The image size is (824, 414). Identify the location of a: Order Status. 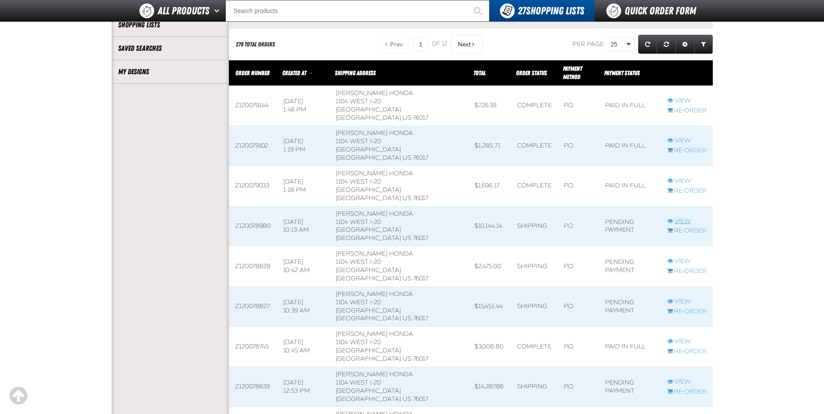
(531, 73).